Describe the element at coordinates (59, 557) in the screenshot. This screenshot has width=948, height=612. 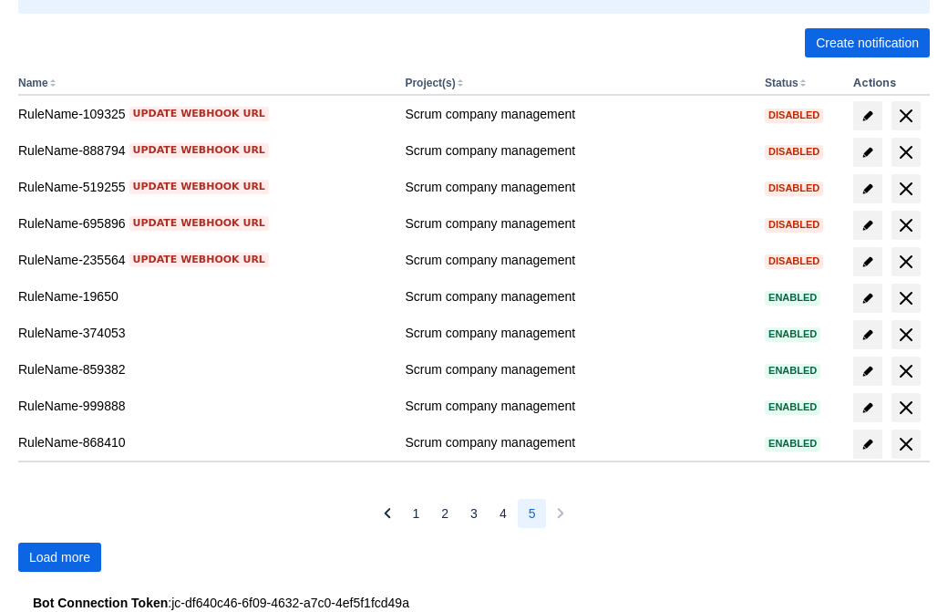
I see `button: Load more` at that location.